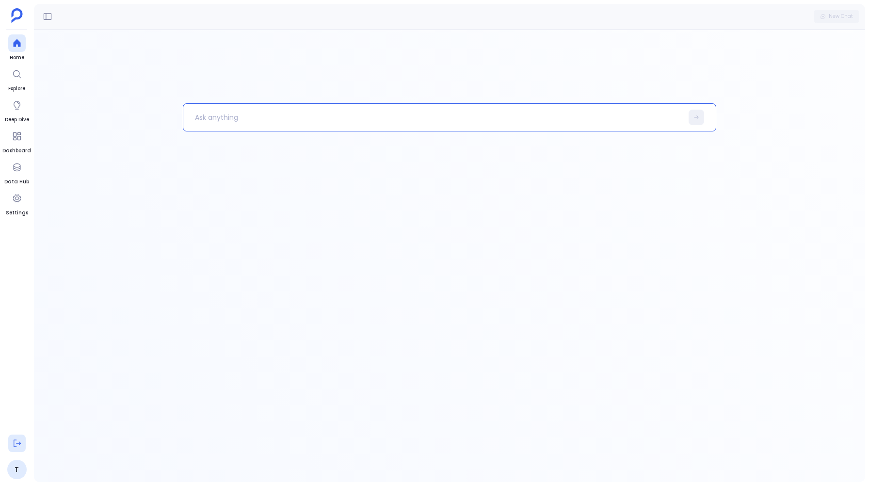 The image size is (869, 486). I want to click on a: Deep Dive, so click(17, 110).